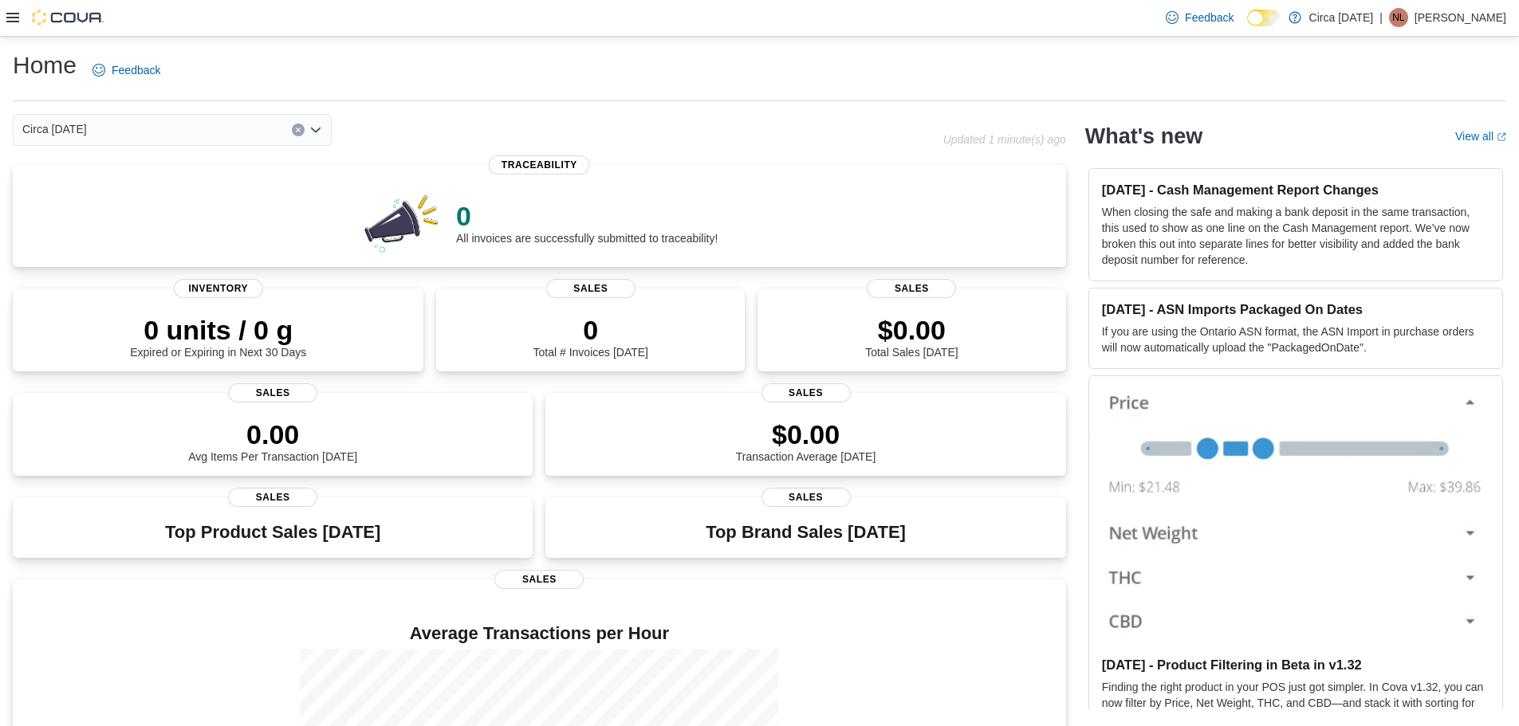 This screenshot has height=726, width=1519. What do you see at coordinates (1399, 18) in the screenshot?
I see `div: Natasha Livermore` at bounding box center [1399, 18].